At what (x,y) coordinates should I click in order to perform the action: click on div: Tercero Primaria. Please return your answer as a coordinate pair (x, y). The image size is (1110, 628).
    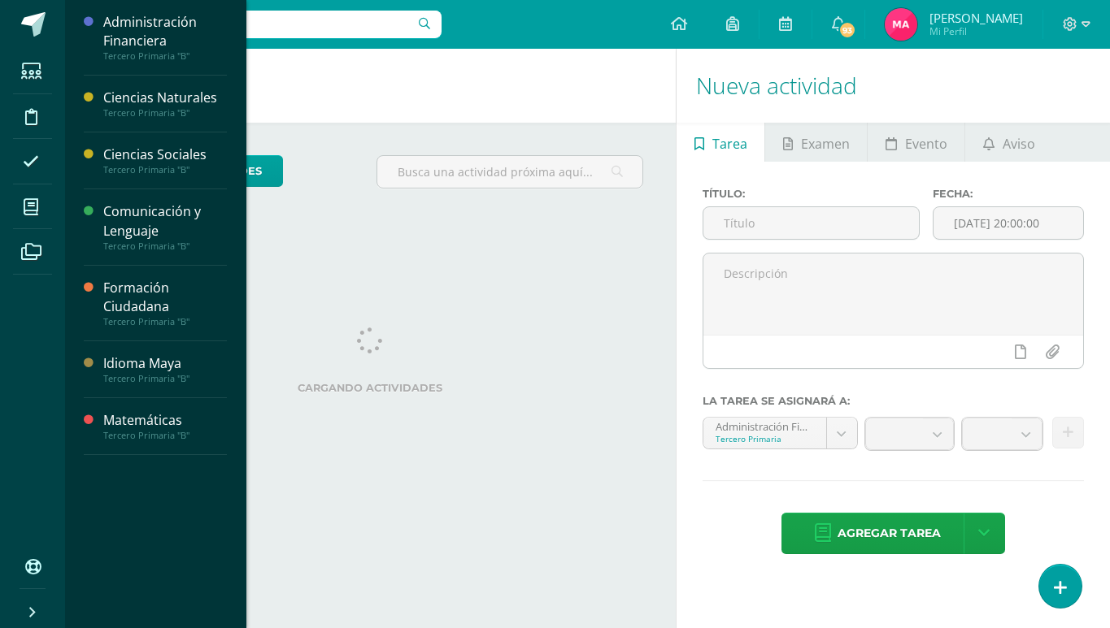
    Looking at the image, I should click on (764, 439).